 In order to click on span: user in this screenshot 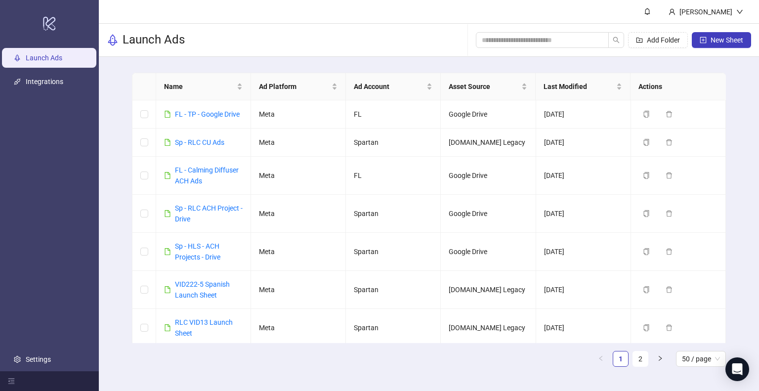, I will do `click(672, 12)`.